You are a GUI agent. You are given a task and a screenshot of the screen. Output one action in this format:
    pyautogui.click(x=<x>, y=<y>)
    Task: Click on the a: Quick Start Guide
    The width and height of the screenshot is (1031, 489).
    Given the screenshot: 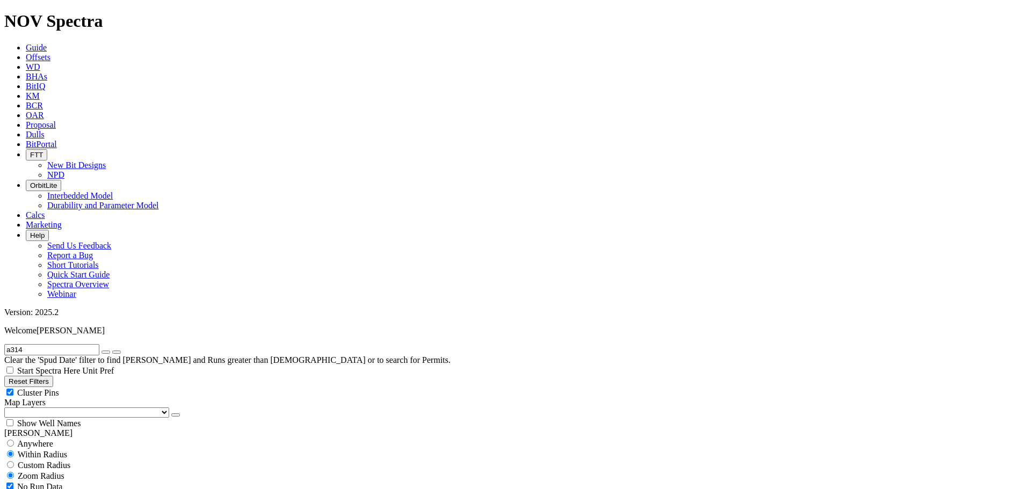 What is the action you would take?
    pyautogui.click(x=78, y=274)
    